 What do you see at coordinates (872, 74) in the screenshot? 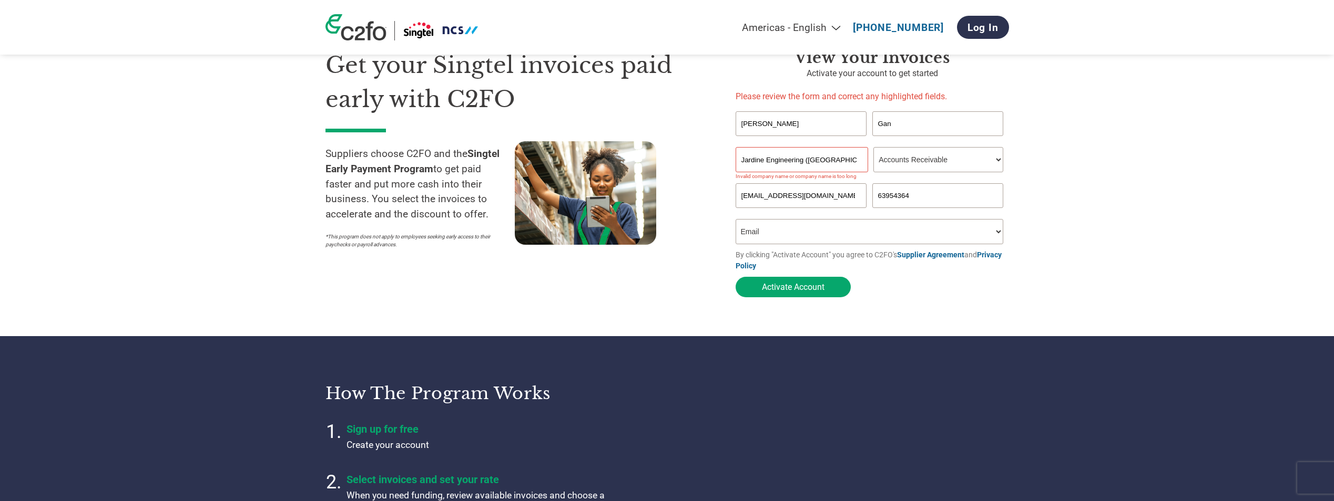
I see `p: Activate your account to get started` at bounding box center [872, 74].